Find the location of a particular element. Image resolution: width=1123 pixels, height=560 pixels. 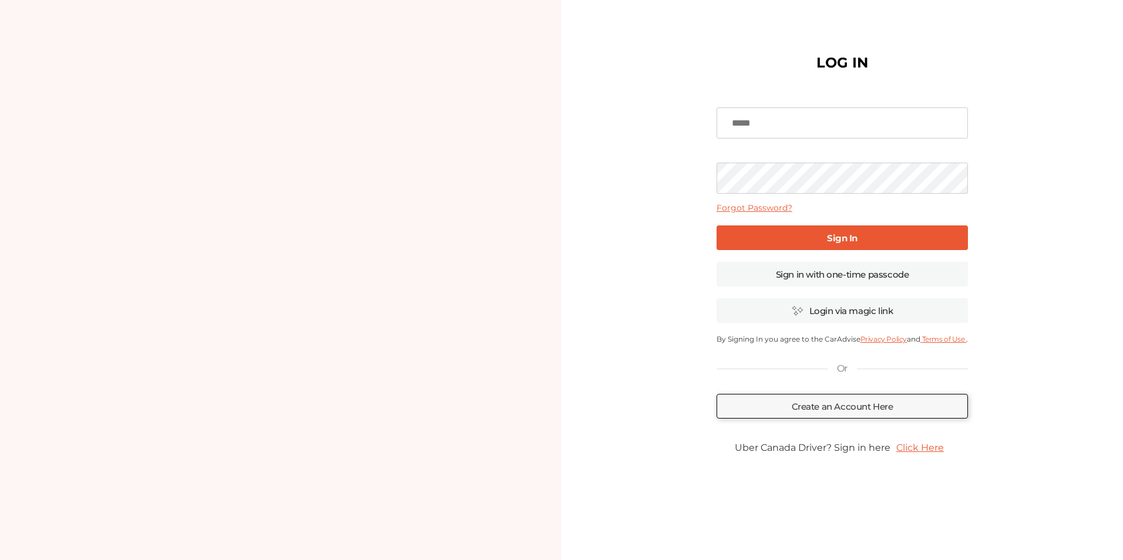

b: Sign In is located at coordinates (842, 238).